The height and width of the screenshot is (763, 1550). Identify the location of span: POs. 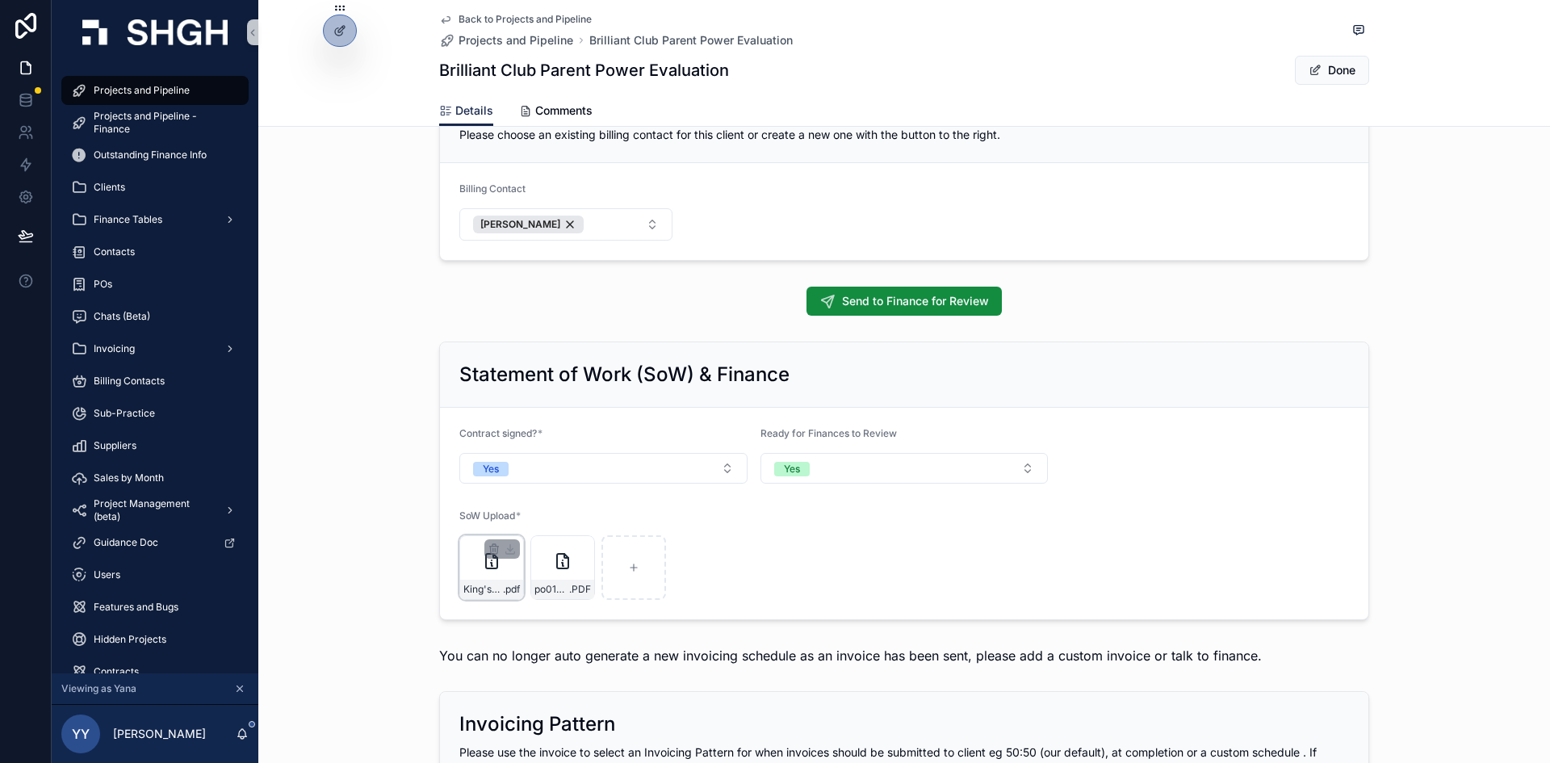
(103, 284).